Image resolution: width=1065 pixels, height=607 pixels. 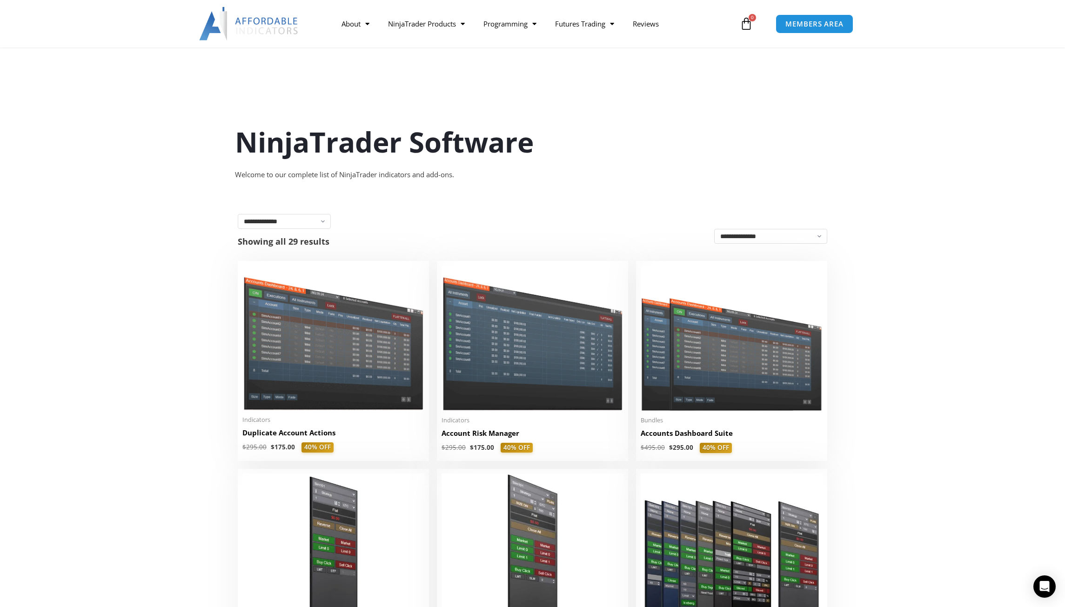 I want to click on a: NinjaTrader Products, so click(x=426, y=24).